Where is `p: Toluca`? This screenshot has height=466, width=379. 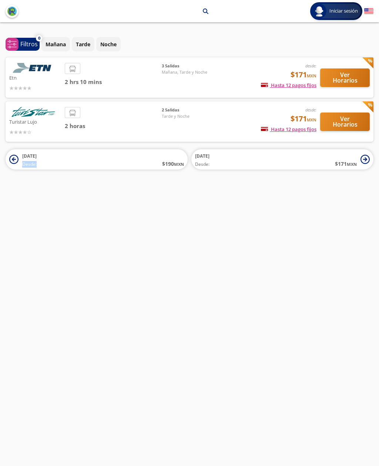
p: Toluca is located at coordinates (189, 11).